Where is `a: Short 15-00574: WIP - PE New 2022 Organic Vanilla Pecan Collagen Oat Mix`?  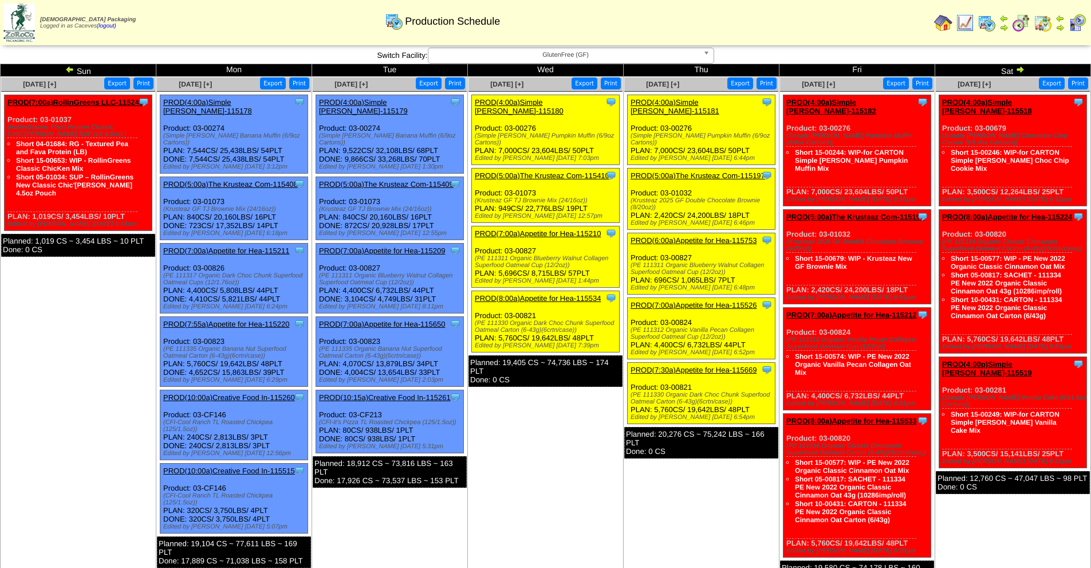
a: Short 15-00574: WIP - PE New 2022 Organic Vanilla Pecan Collagen Oat Mix is located at coordinates (853, 364).